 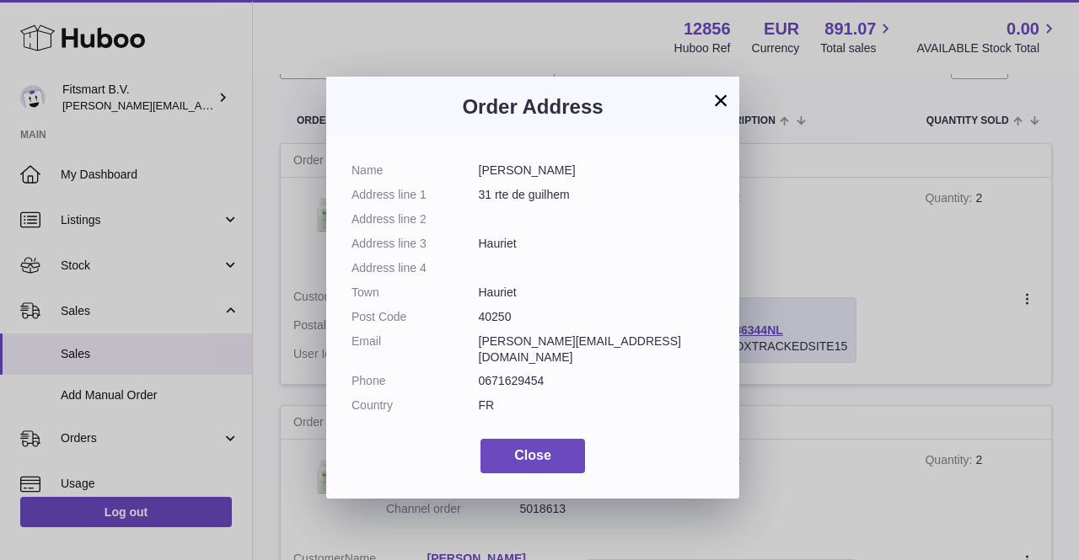 What do you see at coordinates (533, 456) in the screenshot?
I see `button: Close` at bounding box center [533, 456].